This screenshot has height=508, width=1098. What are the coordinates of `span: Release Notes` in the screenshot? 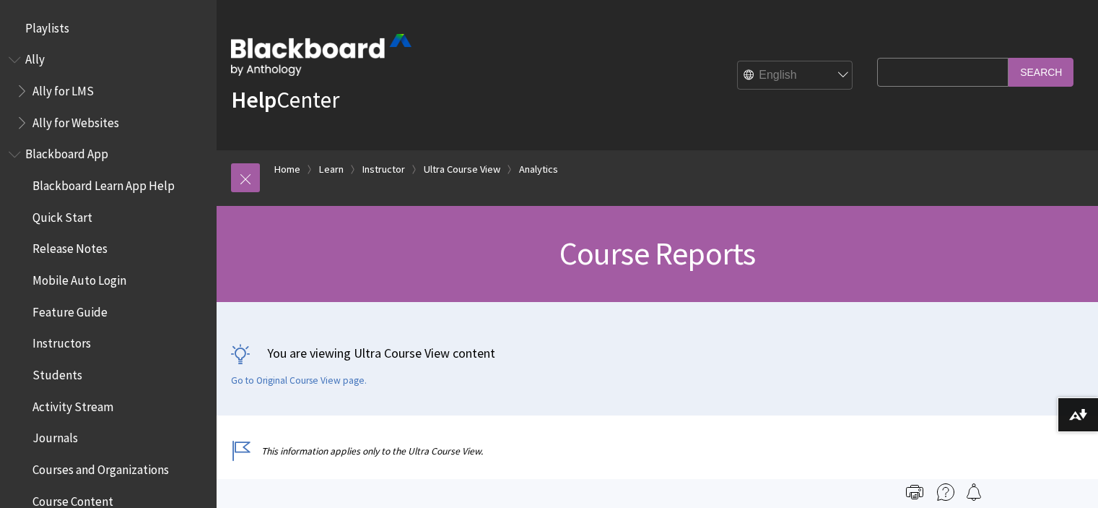 It's located at (70, 246).